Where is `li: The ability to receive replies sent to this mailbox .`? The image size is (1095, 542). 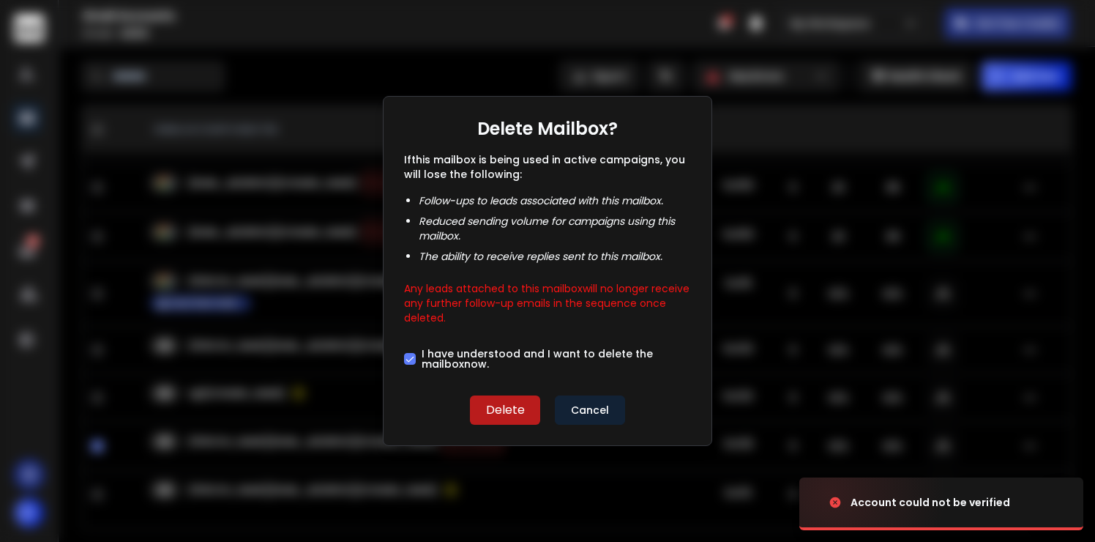 li: The ability to receive replies sent to this mailbox . is located at coordinates (555, 256).